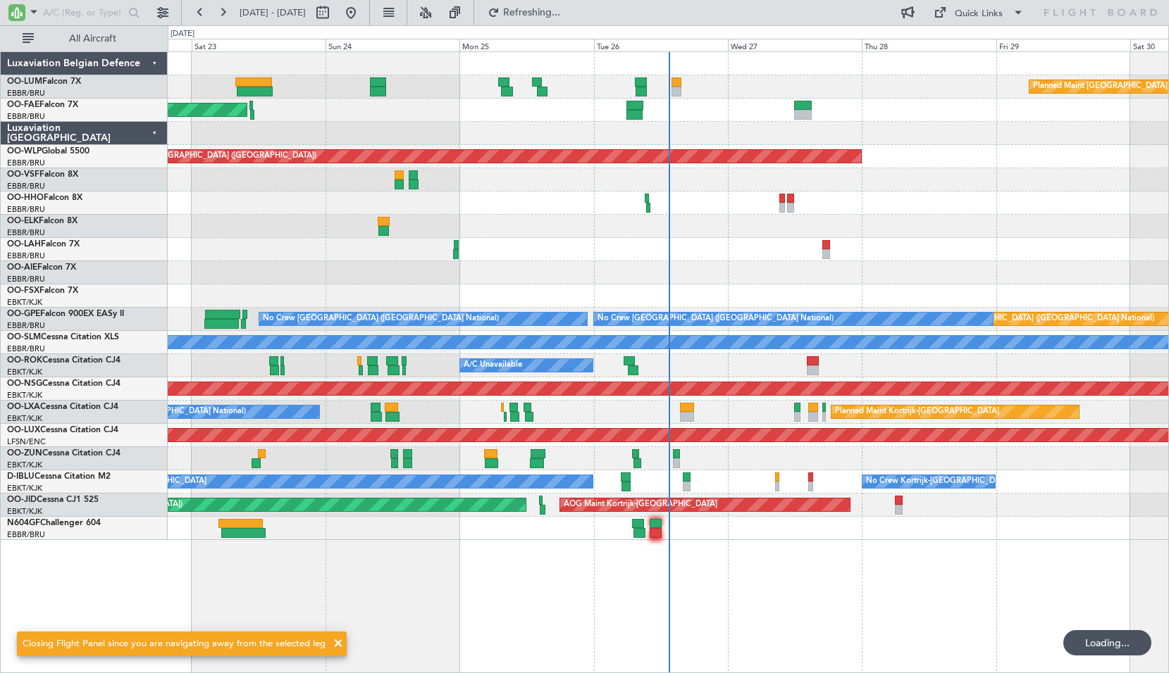 This screenshot has height=673, width=1169. I want to click on span: OO-AIE, so click(22, 268).